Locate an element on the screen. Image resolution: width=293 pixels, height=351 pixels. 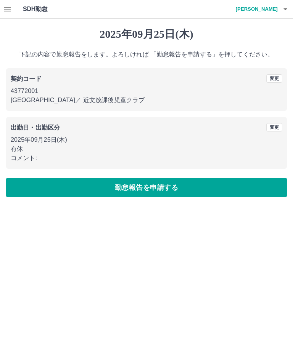
p: 43772001 is located at coordinates (146, 91).